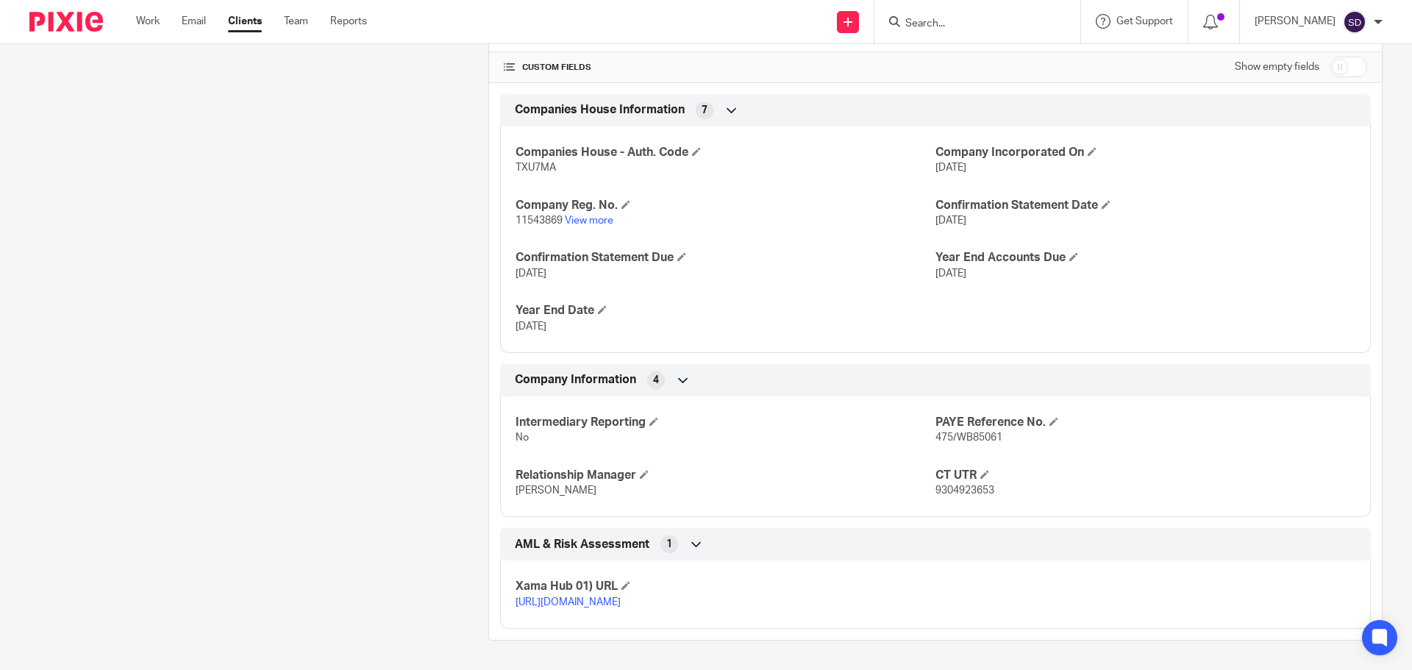 The width and height of the screenshot is (1412, 670). Describe the element at coordinates (245, 21) in the screenshot. I see `a: Clients` at that location.